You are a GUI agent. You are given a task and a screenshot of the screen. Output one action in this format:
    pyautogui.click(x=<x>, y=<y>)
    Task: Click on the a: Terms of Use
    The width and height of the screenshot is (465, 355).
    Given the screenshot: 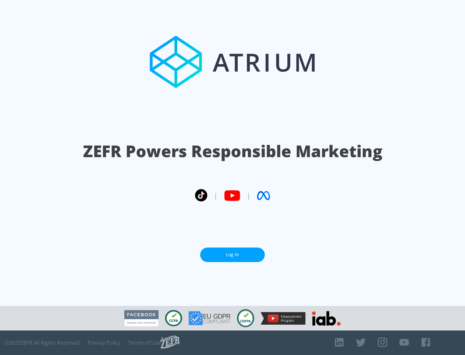 What is the action you would take?
    pyautogui.click(x=144, y=343)
    